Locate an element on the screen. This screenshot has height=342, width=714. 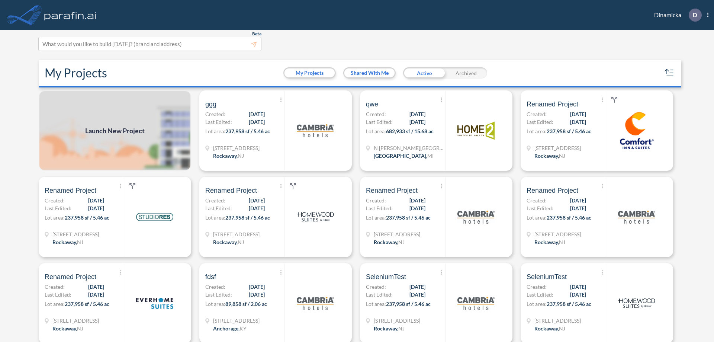
div: Anchorage, KY is located at coordinates (230, 328).